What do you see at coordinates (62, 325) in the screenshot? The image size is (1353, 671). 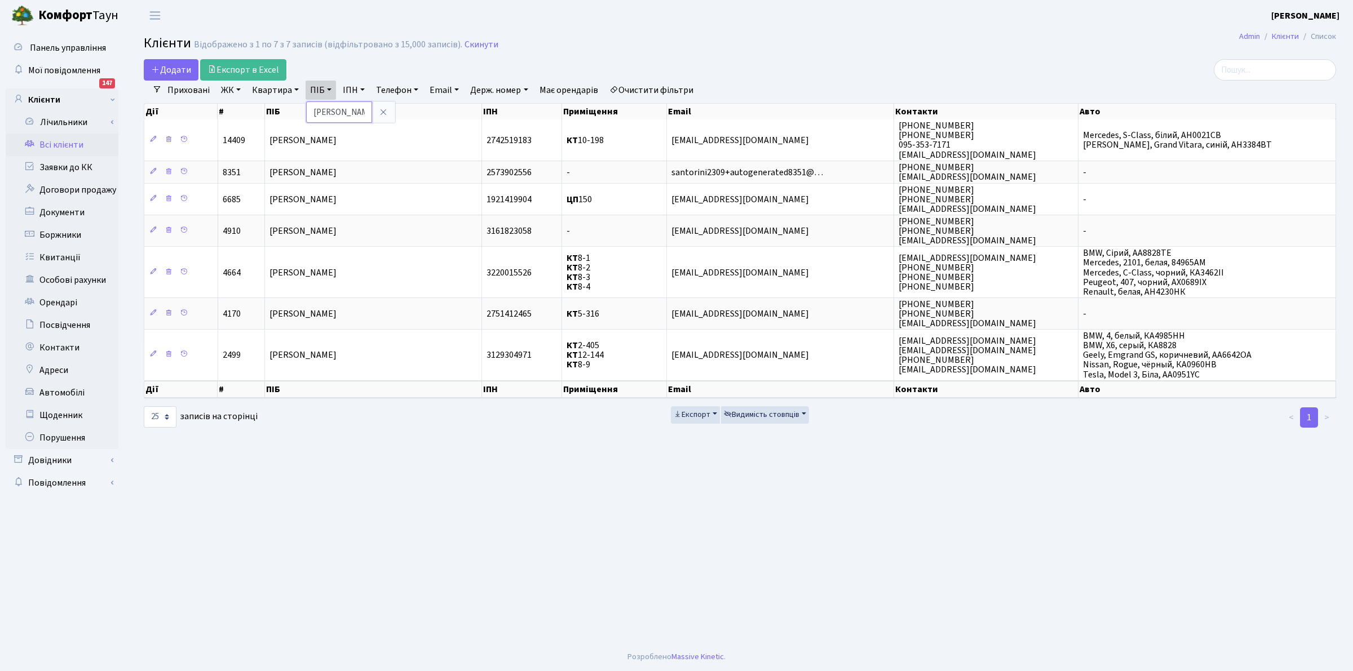 I see `a: Посвідчення` at bounding box center [62, 325].